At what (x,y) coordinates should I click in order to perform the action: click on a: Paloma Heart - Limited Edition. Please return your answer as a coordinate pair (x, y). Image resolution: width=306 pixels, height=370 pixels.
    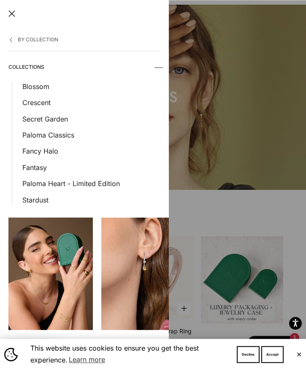
    Looking at the image, I should click on (91, 184).